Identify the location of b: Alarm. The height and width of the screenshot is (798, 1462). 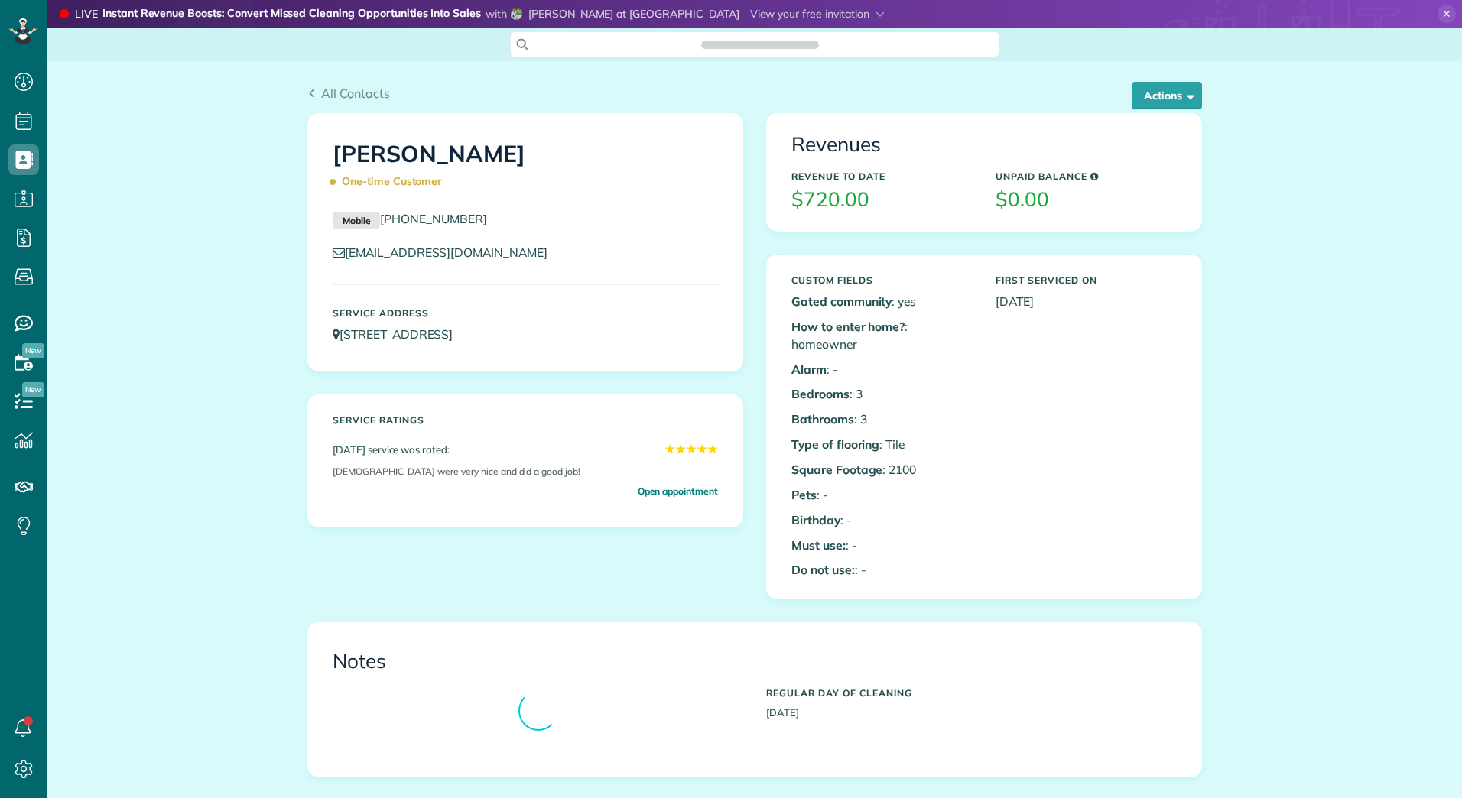
(809, 369).